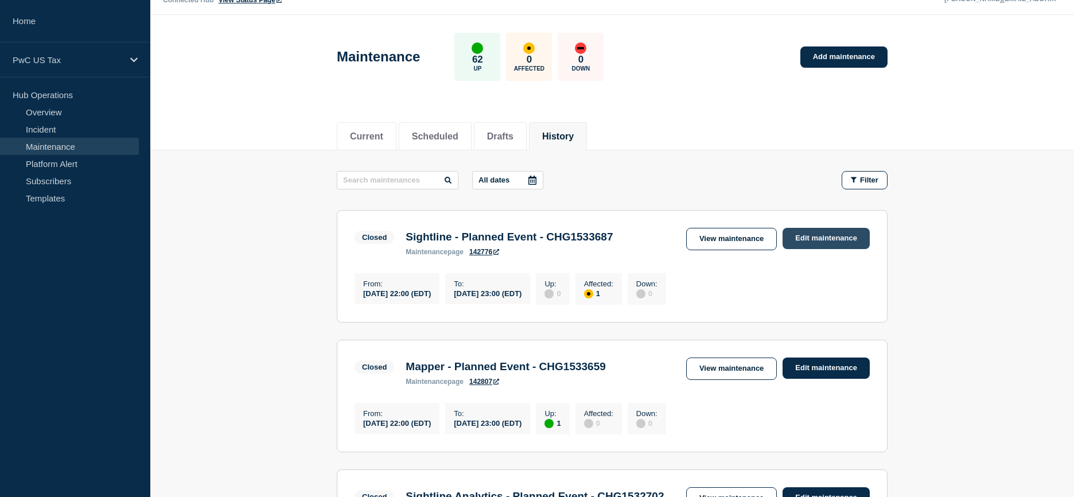 This screenshot has width=1074, height=497. I want to click on h3: Mapper - Planned Event - CHG1533659, so click(505, 367).